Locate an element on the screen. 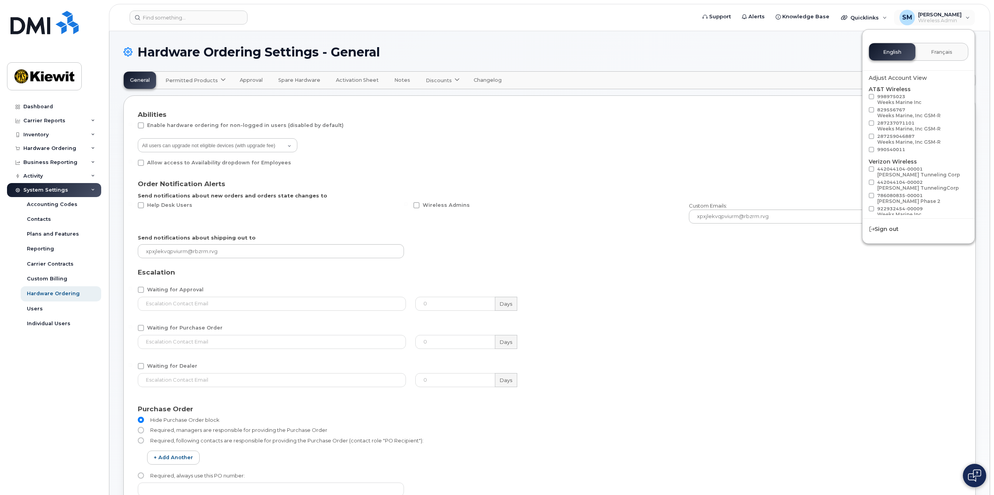  span: 442044104-00001 is located at coordinates (919, 172).